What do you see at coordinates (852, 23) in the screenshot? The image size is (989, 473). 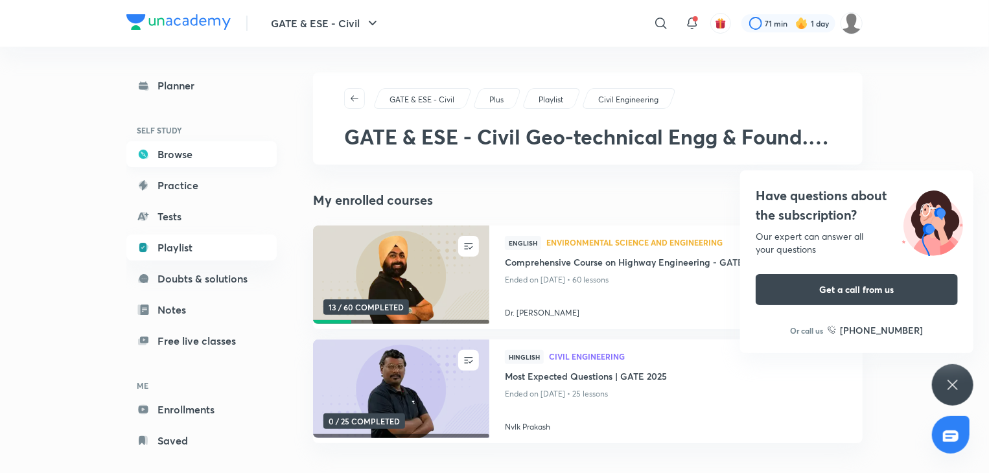 I see `img: Ashutosh Singh` at bounding box center [852, 23].